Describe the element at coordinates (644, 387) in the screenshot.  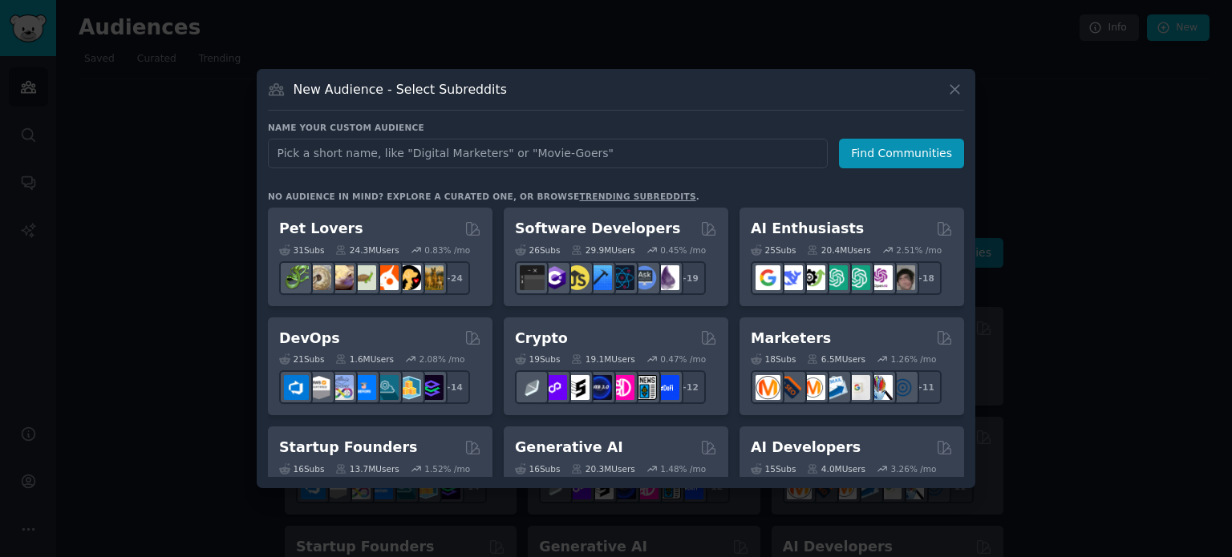
I see `img: CryptoNews` at that location.